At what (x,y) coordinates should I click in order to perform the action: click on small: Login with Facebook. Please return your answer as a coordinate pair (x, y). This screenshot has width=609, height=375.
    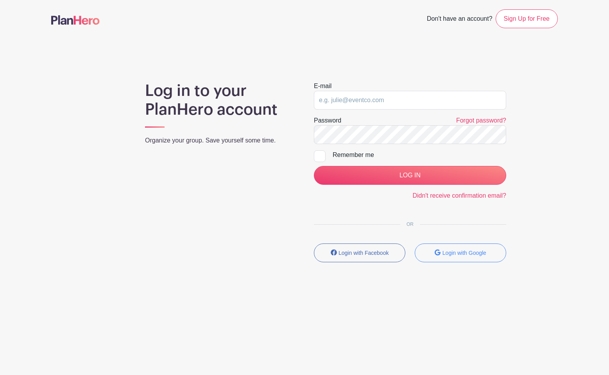
    Looking at the image, I should click on (364, 253).